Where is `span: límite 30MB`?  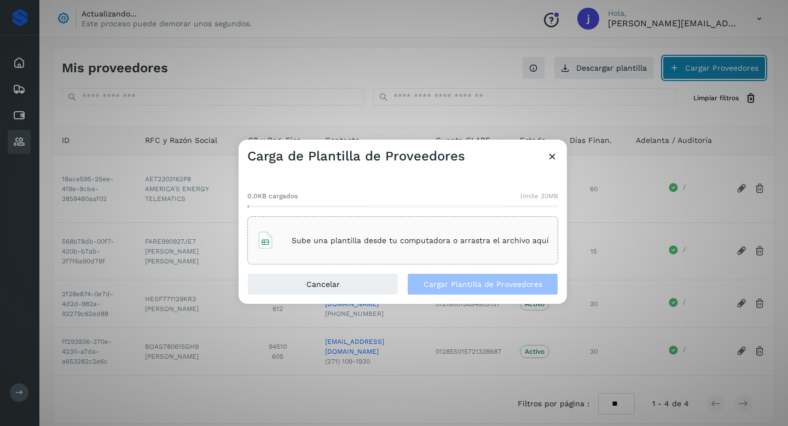
span: límite 30MB is located at coordinates (539, 196).